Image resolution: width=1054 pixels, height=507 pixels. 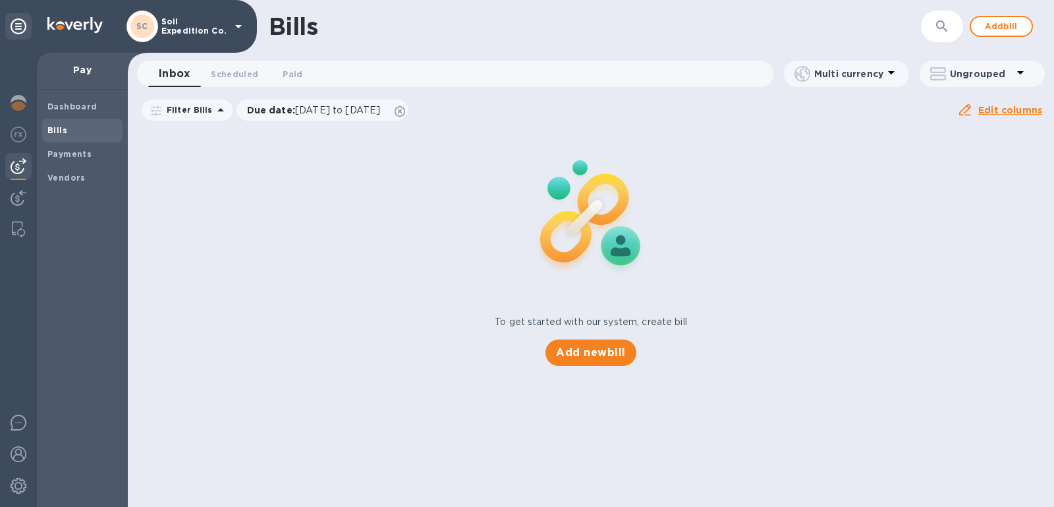 I want to click on p: To get started with our system, create bill, so click(x=591, y=322).